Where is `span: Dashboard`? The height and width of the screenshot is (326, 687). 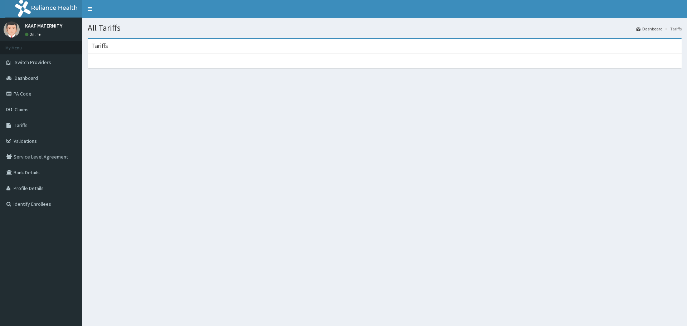 span: Dashboard is located at coordinates (26, 78).